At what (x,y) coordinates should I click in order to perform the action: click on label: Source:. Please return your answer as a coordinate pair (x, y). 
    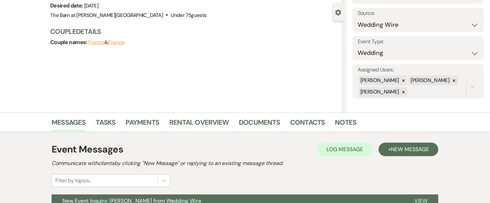
    Looking at the image, I should click on (418, 13).